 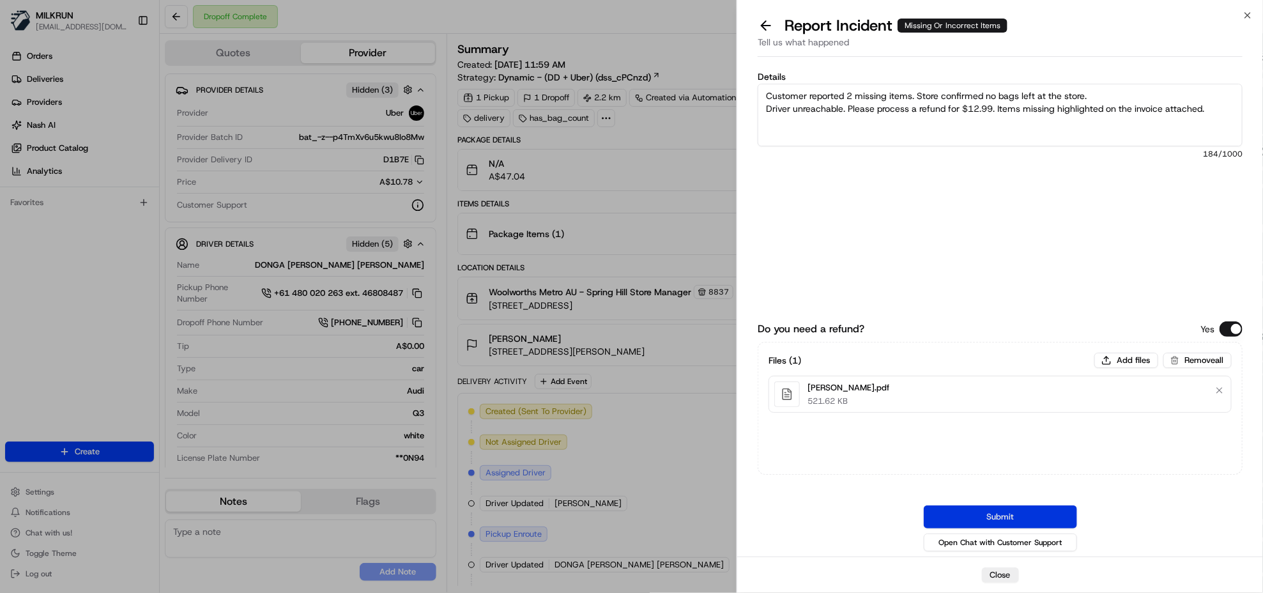 I want to click on p: Report Incident, so click(x=896, y=26).